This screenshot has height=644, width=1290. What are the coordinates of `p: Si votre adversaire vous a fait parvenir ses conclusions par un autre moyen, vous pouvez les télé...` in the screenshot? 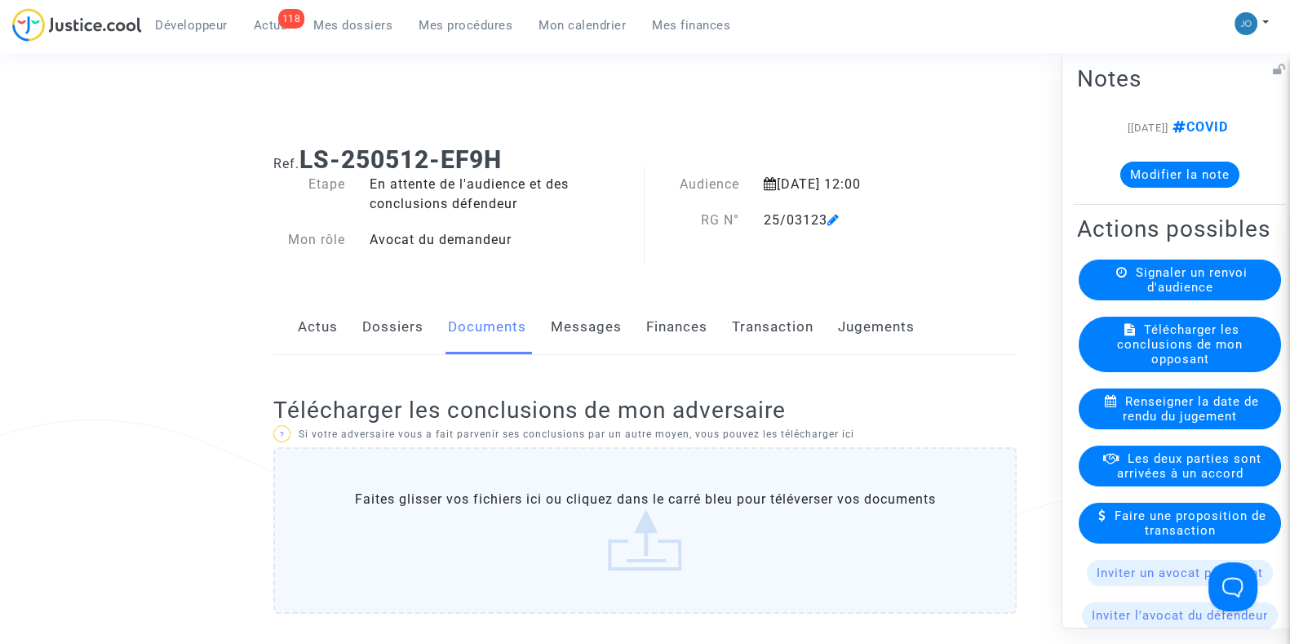 It's located at (644, 434).